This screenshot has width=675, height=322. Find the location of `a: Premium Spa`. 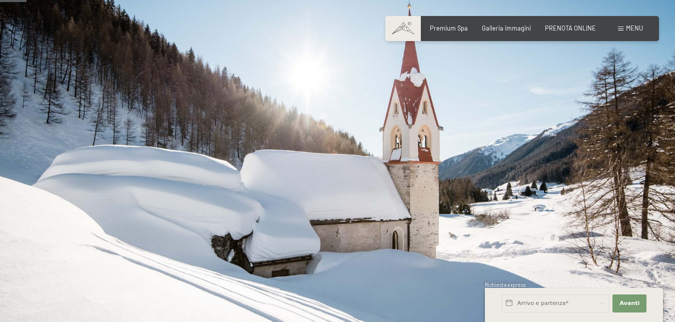

a: Premium Spa is located at coordinates (449, 28).